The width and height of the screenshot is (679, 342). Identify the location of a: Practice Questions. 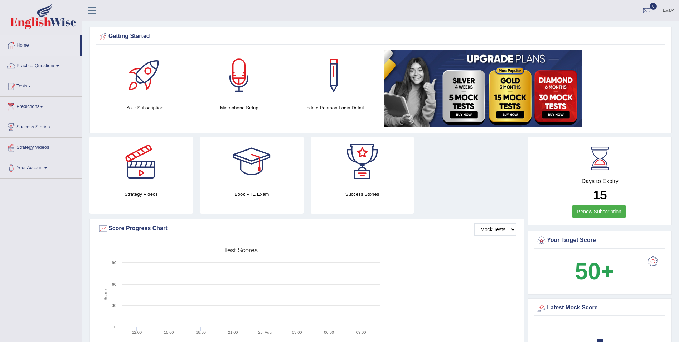
(41, 65).